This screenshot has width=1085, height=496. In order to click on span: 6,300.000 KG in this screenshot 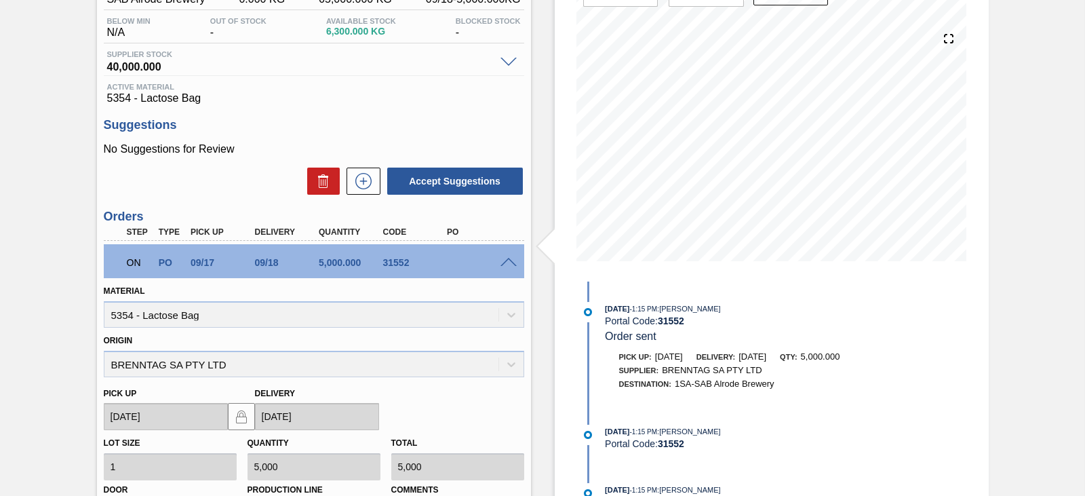, I will do `click(361, 31)`.